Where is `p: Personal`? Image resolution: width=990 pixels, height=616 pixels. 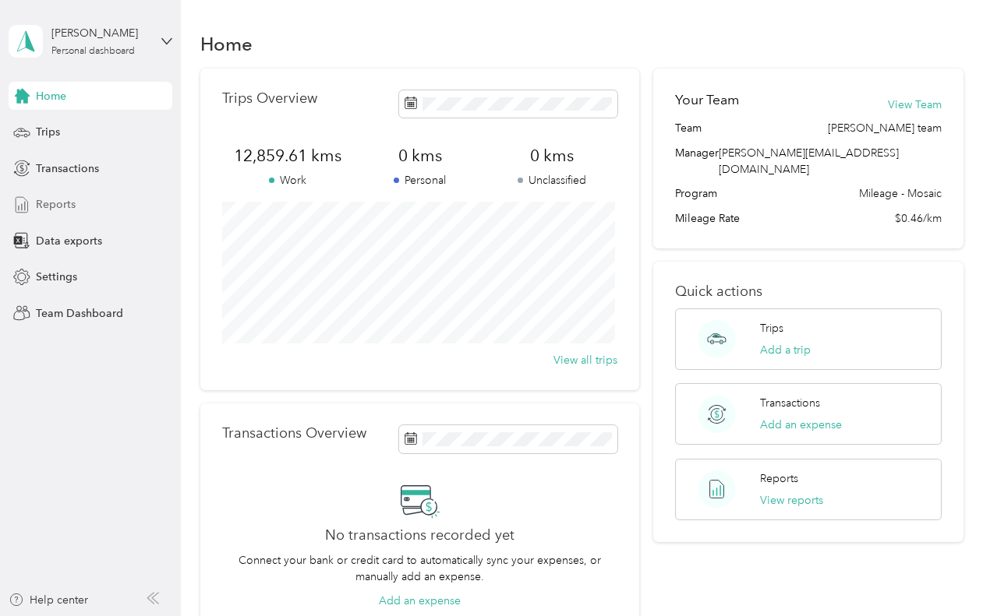
p: Personal is located at coordinates (419, 180).